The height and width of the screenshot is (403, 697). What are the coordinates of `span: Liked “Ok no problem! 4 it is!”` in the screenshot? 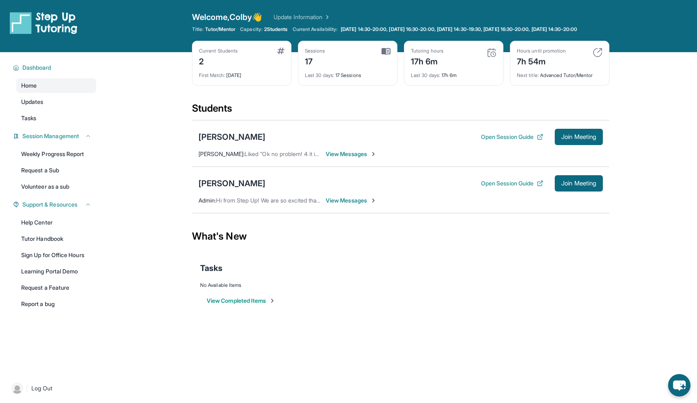 It's located at (283, 154).